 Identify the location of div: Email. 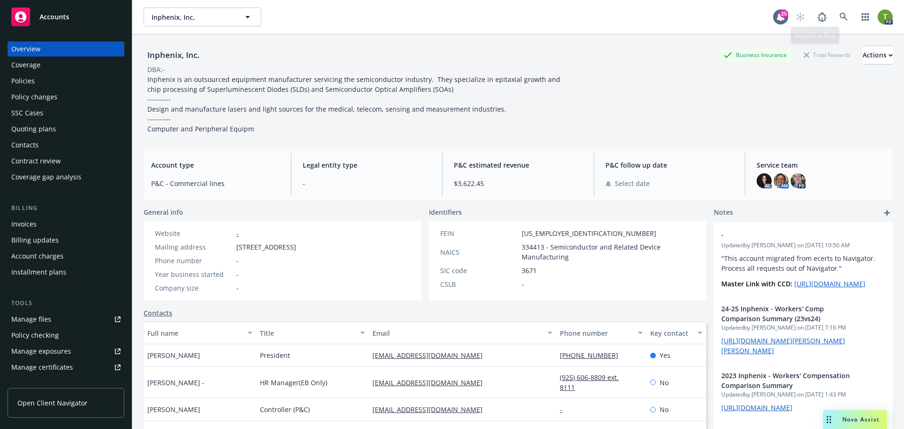
(457, 333).